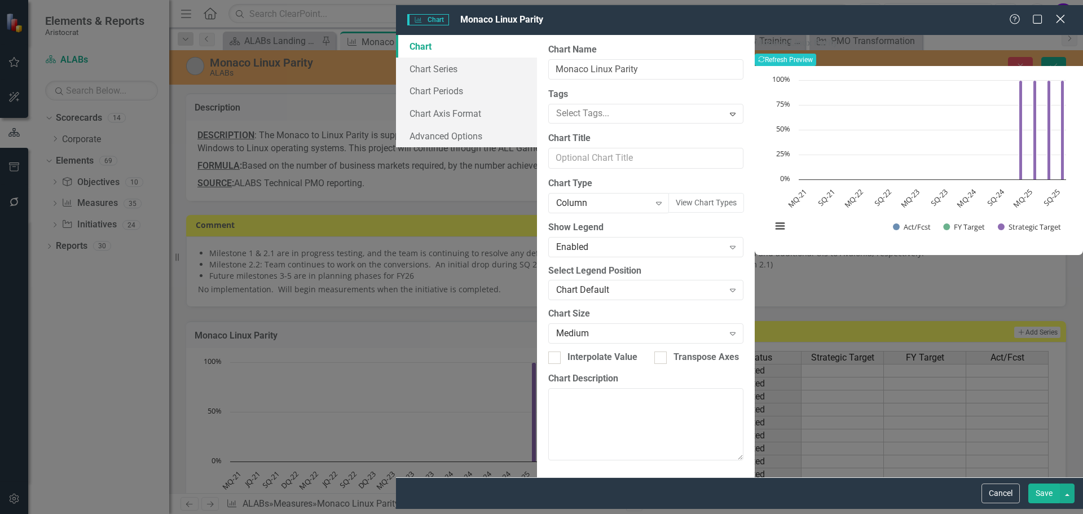 The width and height of the screenshot is (1083, 514). Describe the element at coordinates (646, 379) in the screenshot. I see `label: Chart Description` at that location.